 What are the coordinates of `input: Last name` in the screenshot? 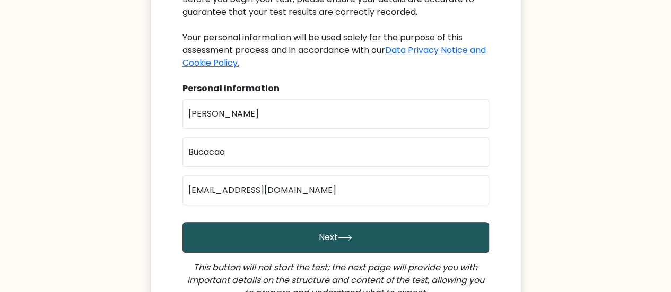 It's located at (336, 152).